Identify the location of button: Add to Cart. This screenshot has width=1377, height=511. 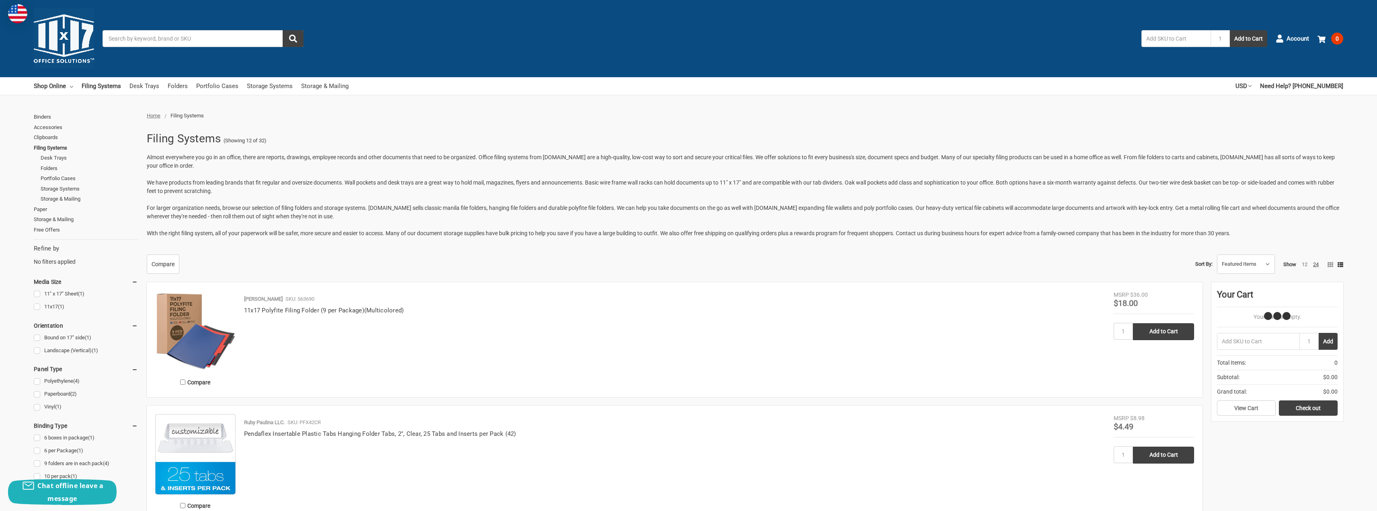
(1249, 39).